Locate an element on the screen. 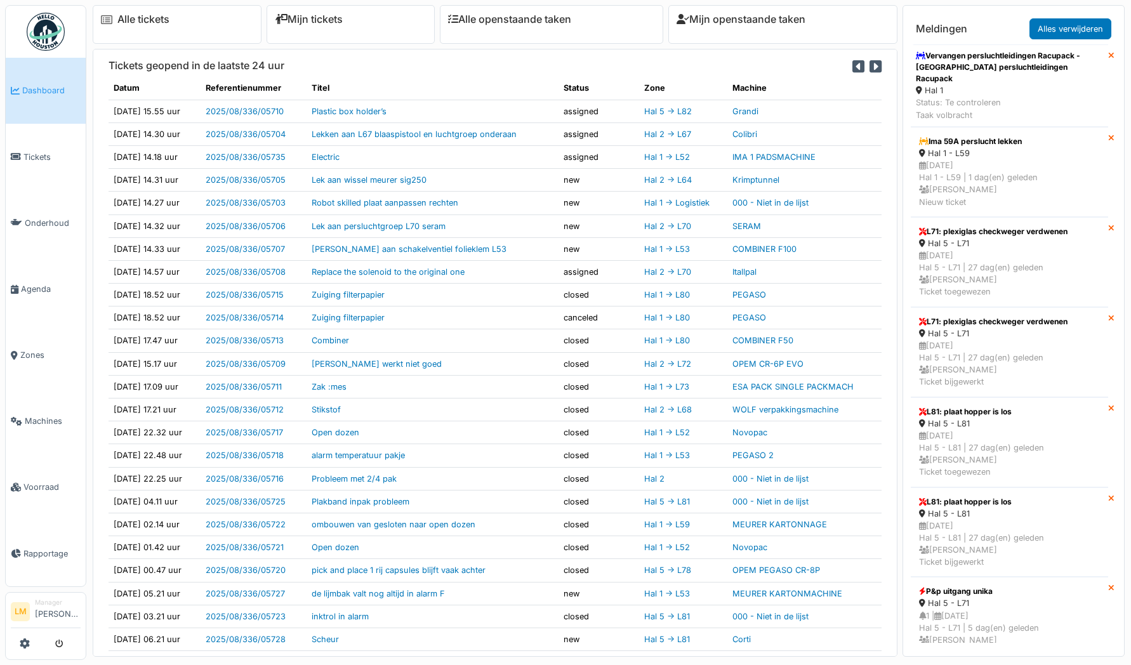  span: Agenda is located at coordinates (51, 289).